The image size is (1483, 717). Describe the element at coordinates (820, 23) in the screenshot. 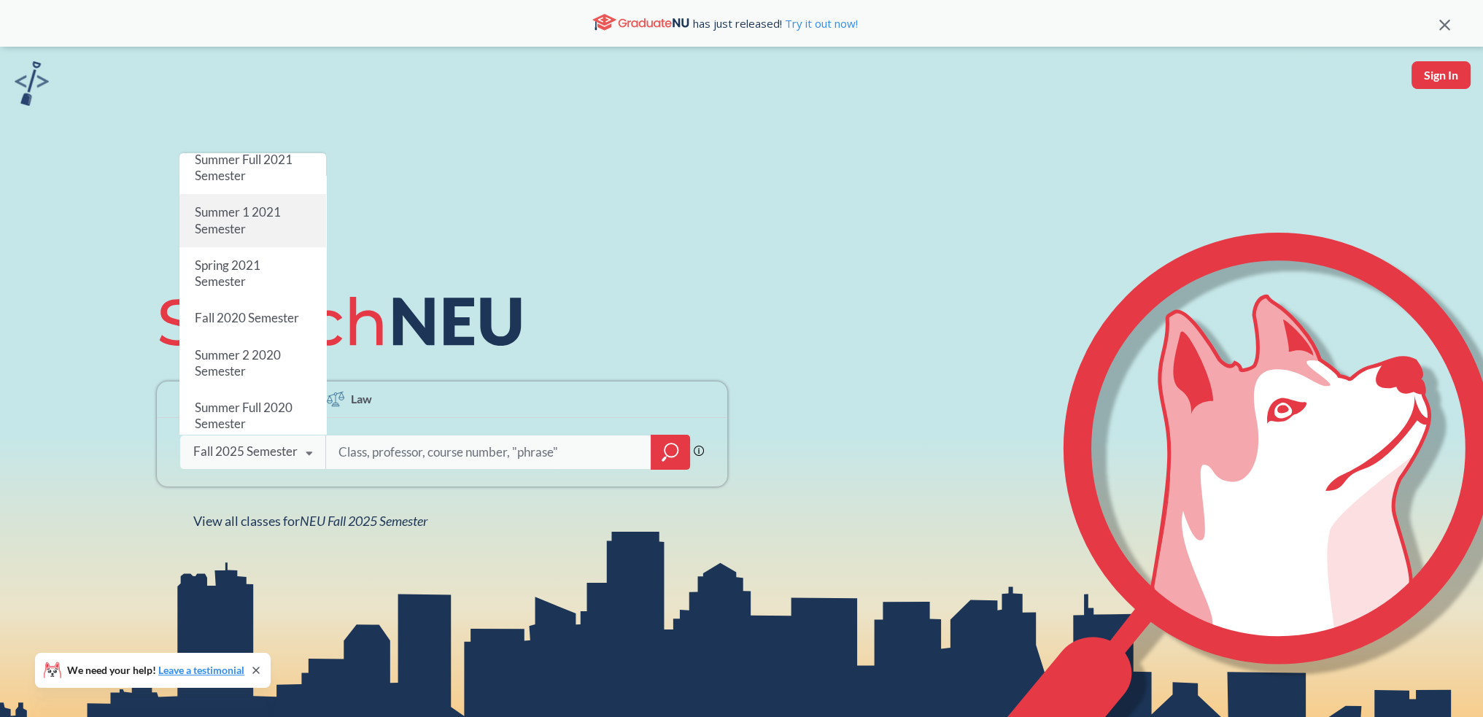

I see `a: Try it out now!` at that location.